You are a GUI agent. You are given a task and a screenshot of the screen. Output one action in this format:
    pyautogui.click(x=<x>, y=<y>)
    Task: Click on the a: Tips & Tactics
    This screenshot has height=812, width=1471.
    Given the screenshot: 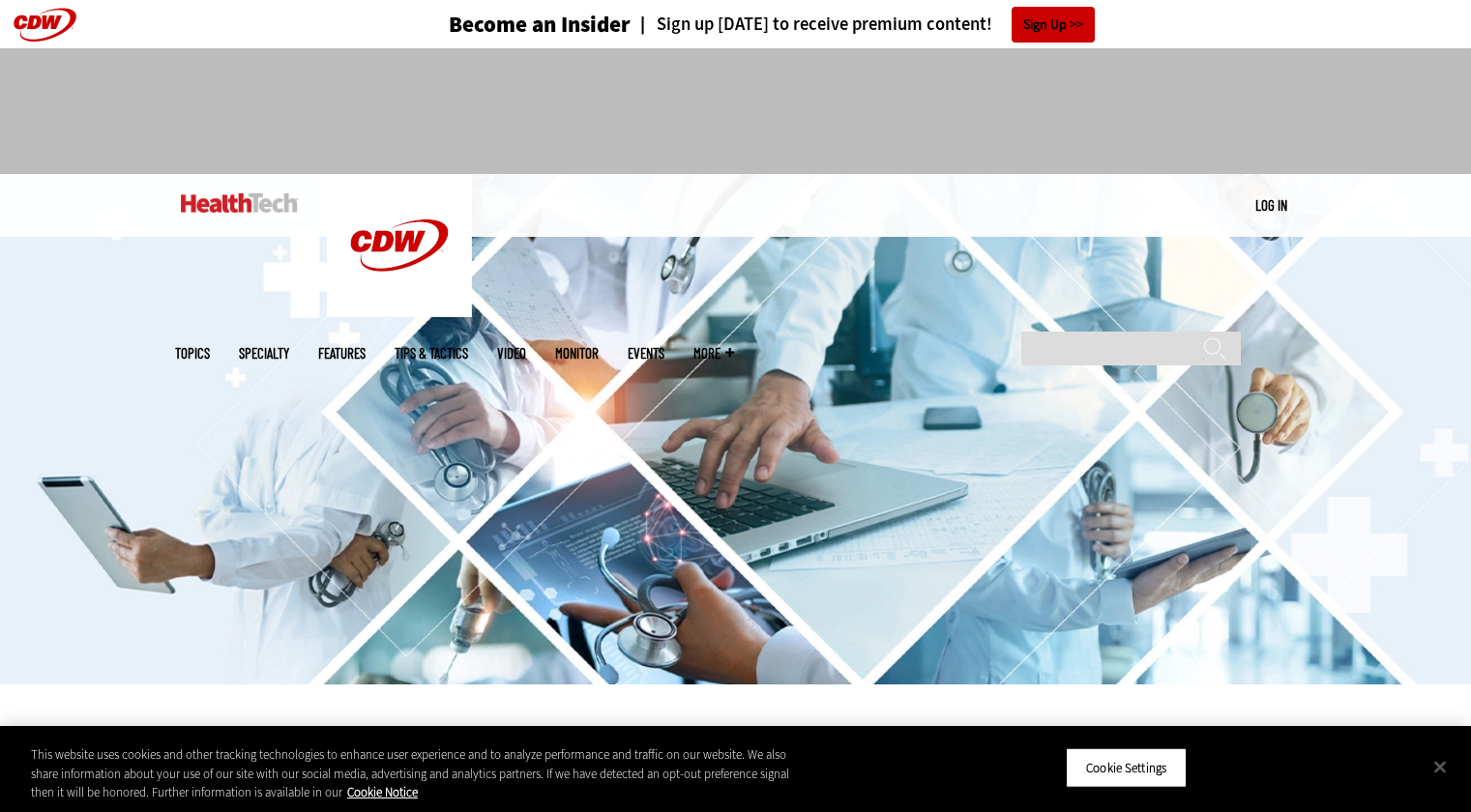 What is the action you would take?
    pyautogui.click(x=431, y=353)
    